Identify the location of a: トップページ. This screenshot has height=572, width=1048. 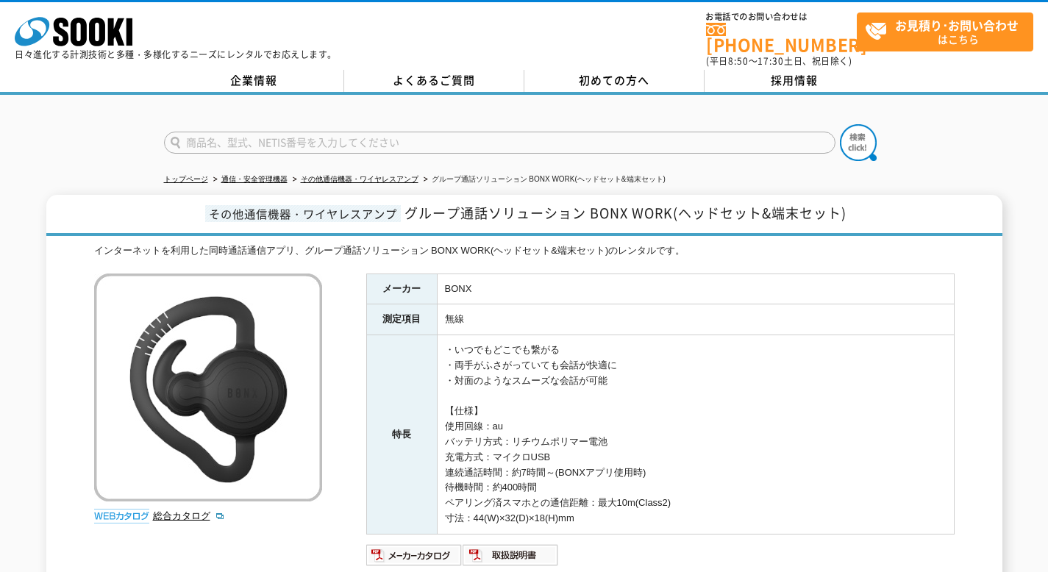
(186, 179).